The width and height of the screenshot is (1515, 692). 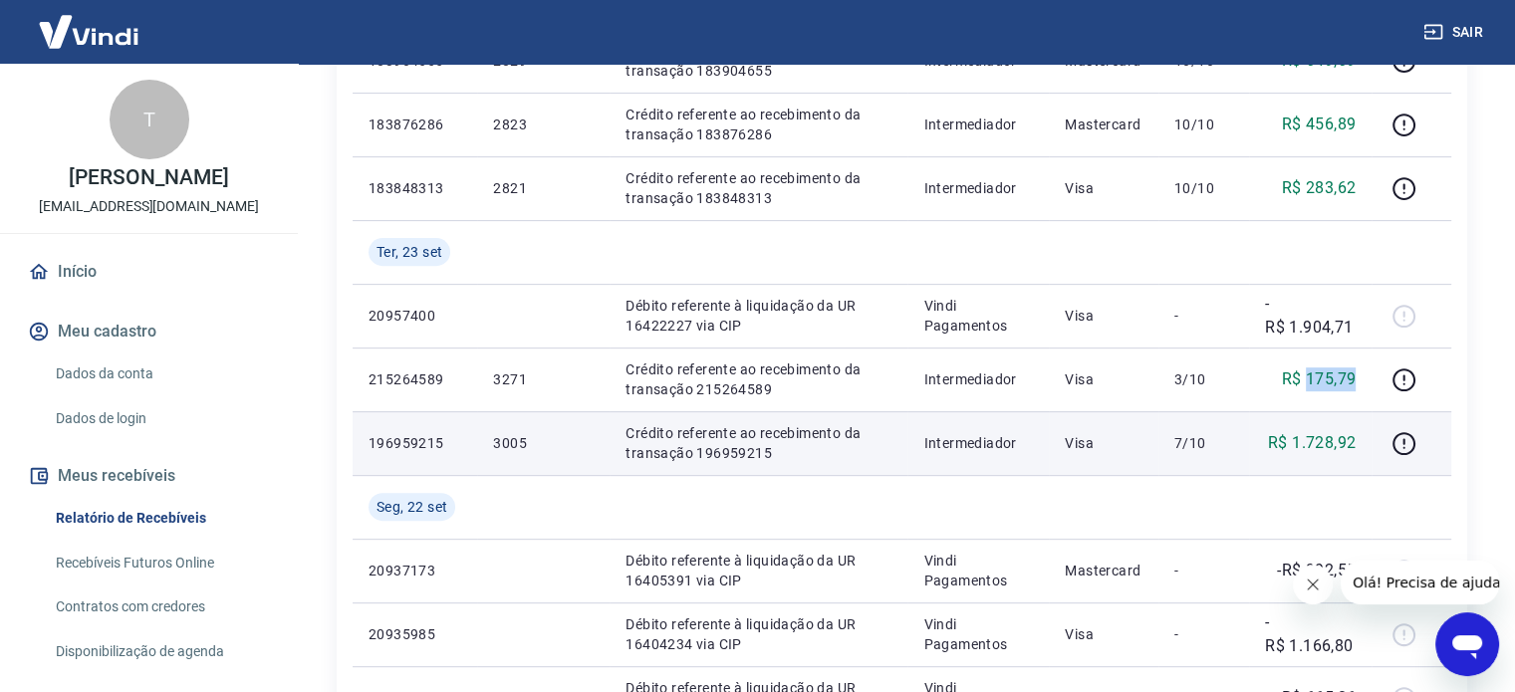 What do you see at coordinates (1319, 379) in the screenshot?
I see `p: R$ 175,79` at bounding box center [1319, 379].